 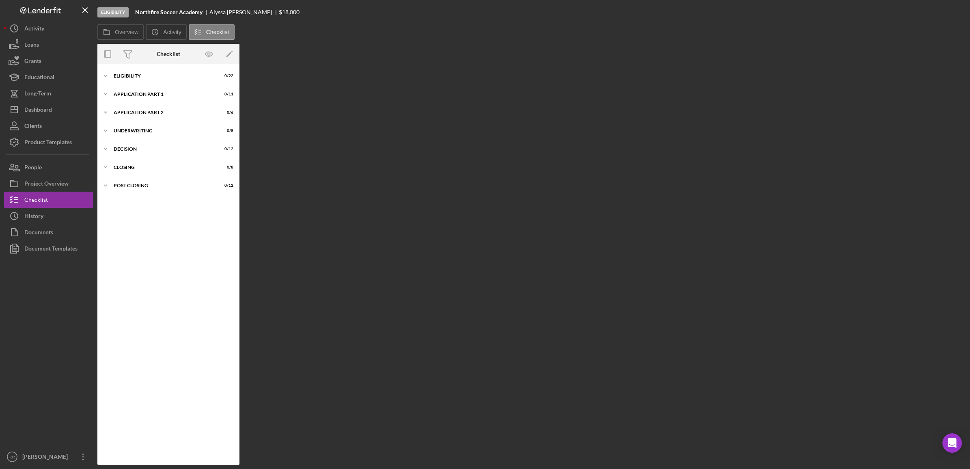 I want to click on div: Grants, so click(x=33, y=62).